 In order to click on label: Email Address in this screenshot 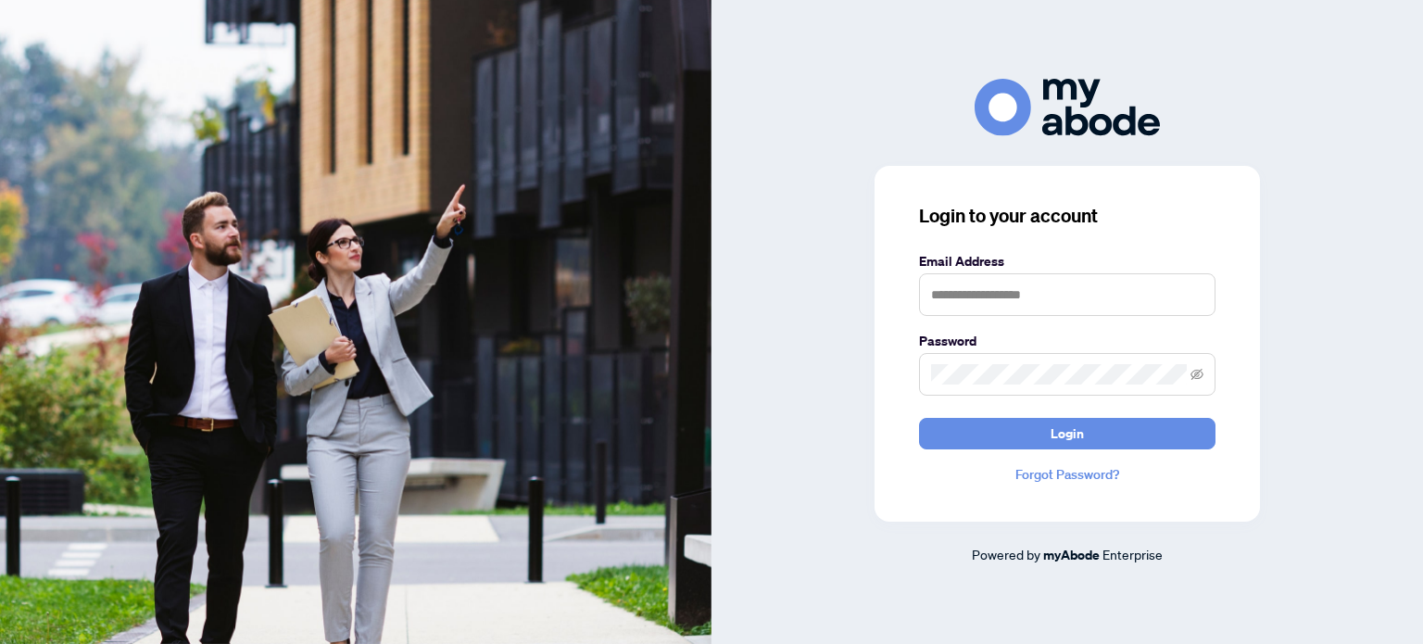, I will do `click(1067, 261)`.